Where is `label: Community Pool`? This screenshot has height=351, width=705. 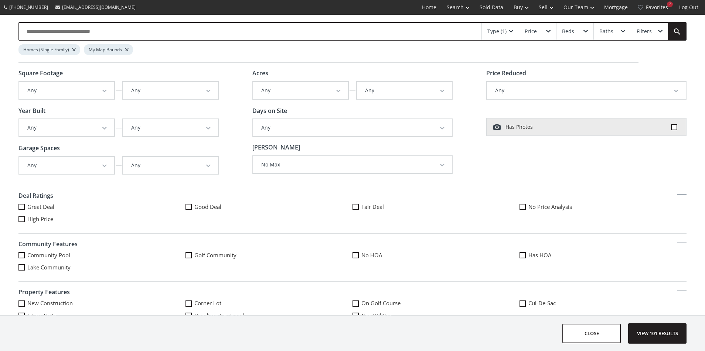
label: Community Pool is located at coordinates (102, 255).